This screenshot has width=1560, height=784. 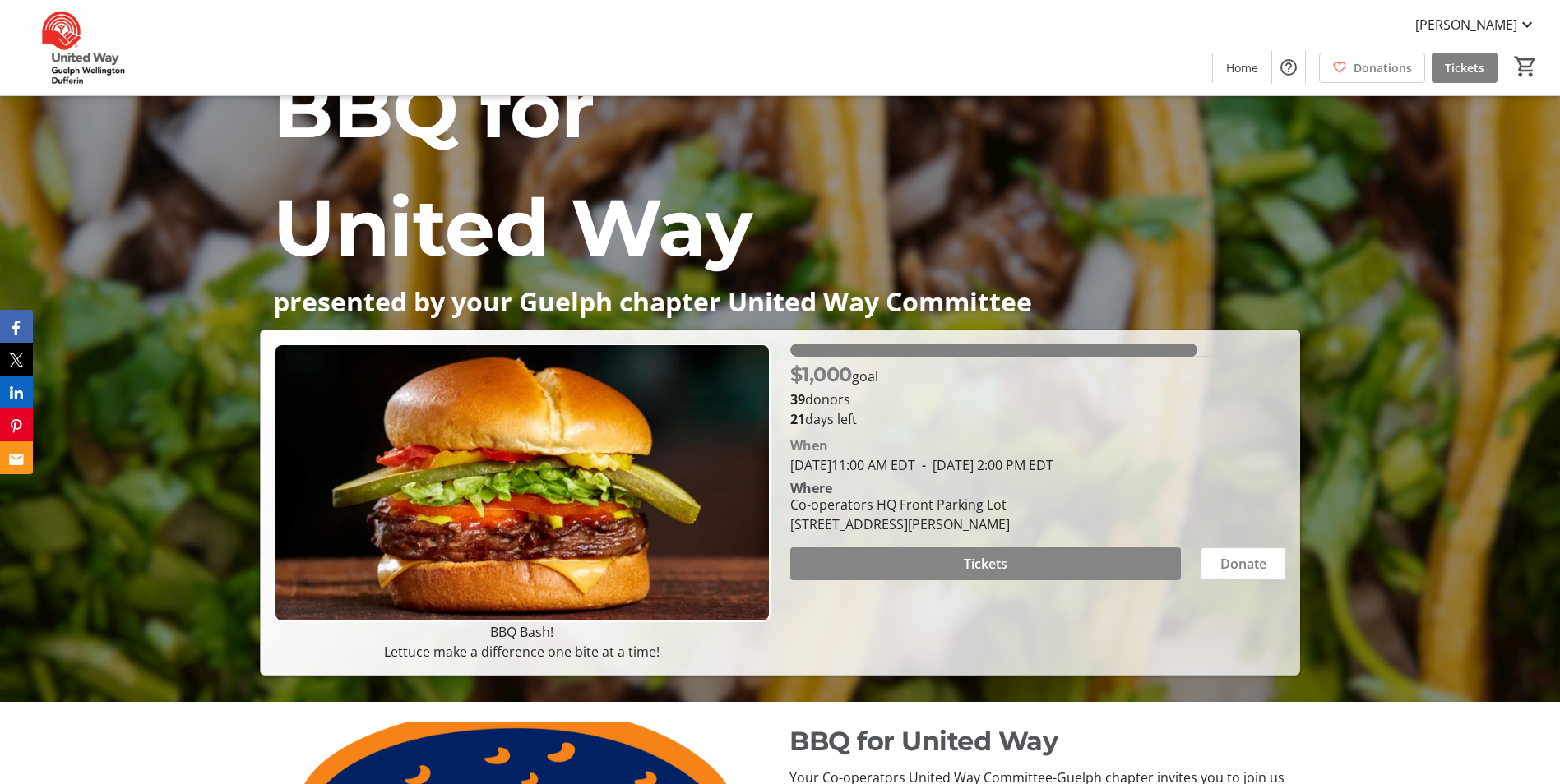 What do you see at coordinates (1289, 67) in the screenshot?
I see `button: Help` at bounding box center [1289, 67].